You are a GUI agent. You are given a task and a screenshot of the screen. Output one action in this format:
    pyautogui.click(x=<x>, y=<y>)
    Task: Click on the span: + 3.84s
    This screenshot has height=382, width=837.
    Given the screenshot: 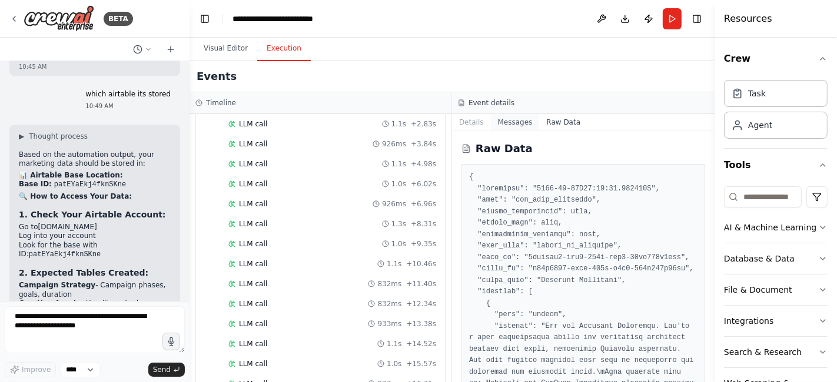 What is the action you would take?
    pyautogui.click(x=423, y=144)
    